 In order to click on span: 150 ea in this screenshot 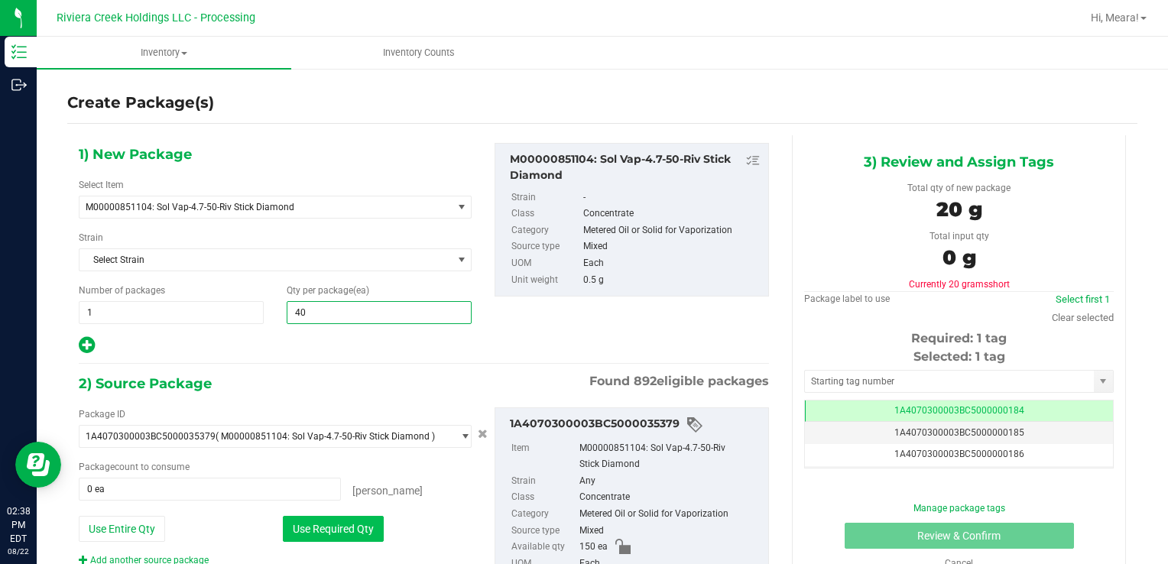, I will do `click(593, 548)`.